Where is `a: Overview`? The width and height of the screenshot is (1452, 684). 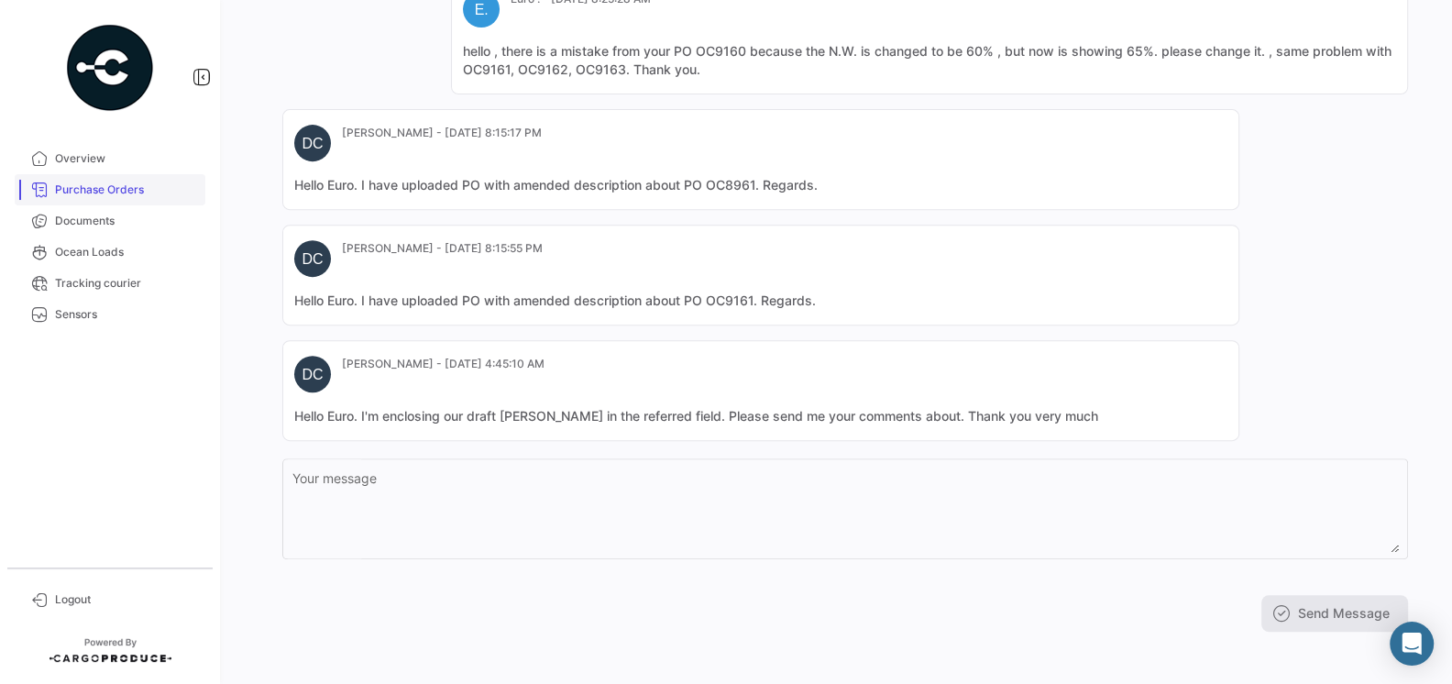
a: Overview is located at coordinates (110, 159).